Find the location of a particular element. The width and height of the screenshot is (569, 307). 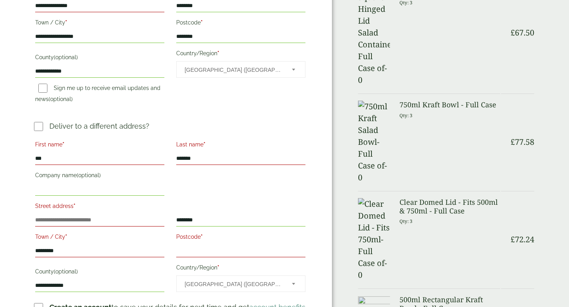

bdi: 72.24 is located at coordinates (522, 239).